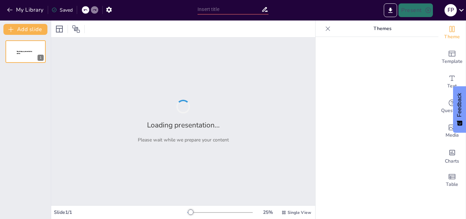 Image resolution: width=466 pixels, height=219 pixels. Describe the element at coordinates (183, 125) in the screenshot. I see `h2: Loading presentation...` at that location.